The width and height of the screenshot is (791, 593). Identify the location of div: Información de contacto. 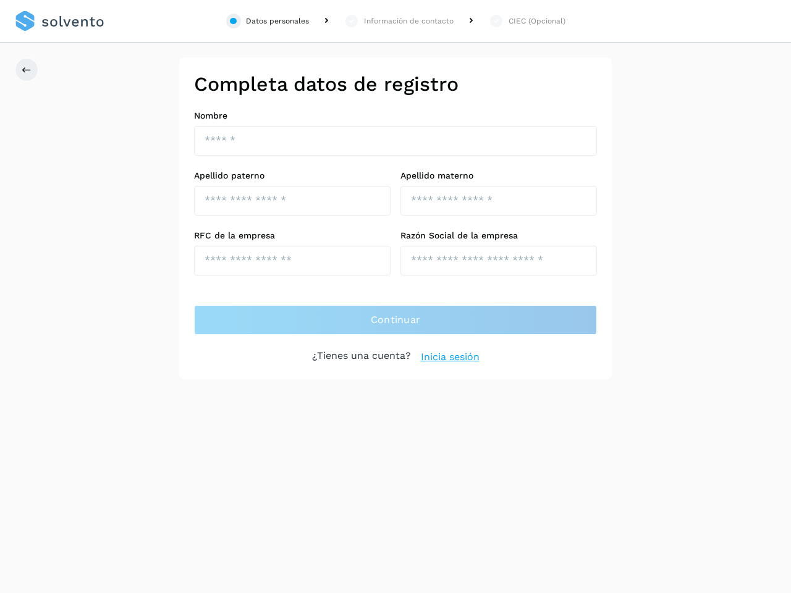
(408, 21).